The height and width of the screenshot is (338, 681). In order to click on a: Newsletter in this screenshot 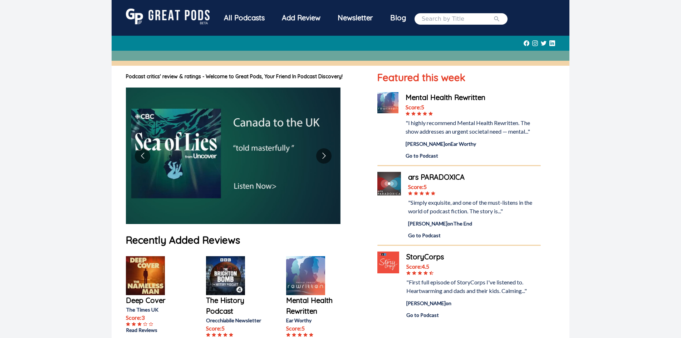, I will do `click(355, 19)`.